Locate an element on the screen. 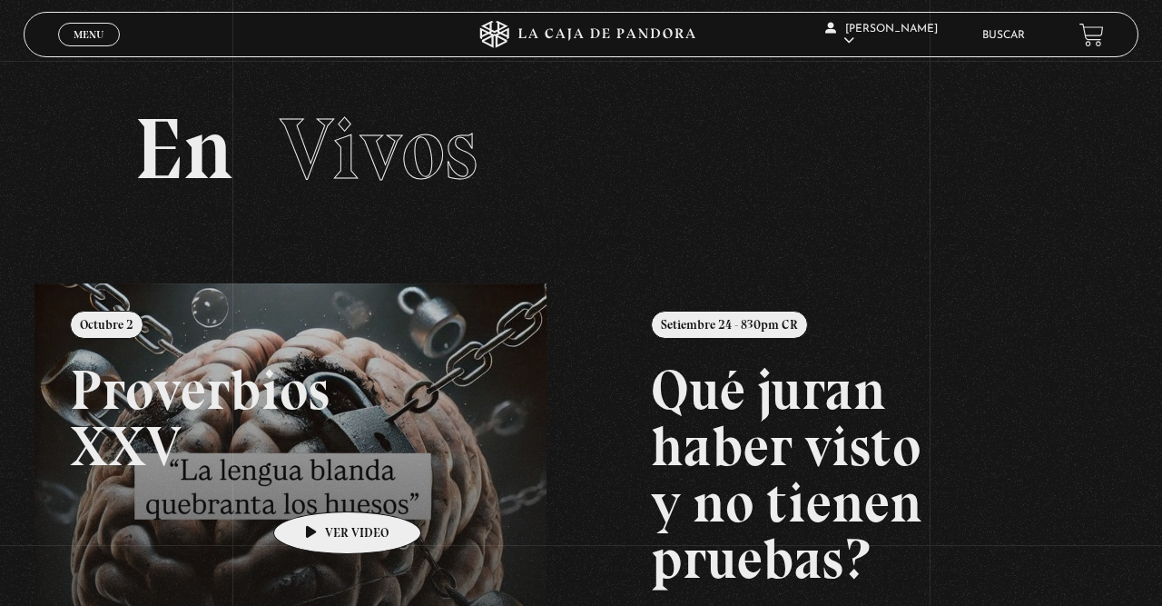  h2: En is located at coordinates (580, 149).